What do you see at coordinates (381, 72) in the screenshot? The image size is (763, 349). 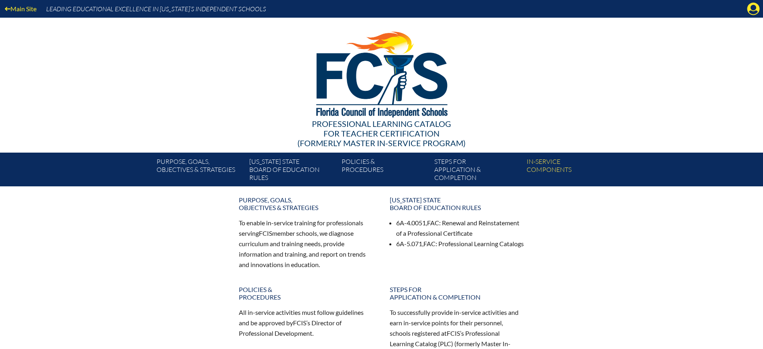 I see `img: FCISlogo221.eps` at bounding box center [381, 72].